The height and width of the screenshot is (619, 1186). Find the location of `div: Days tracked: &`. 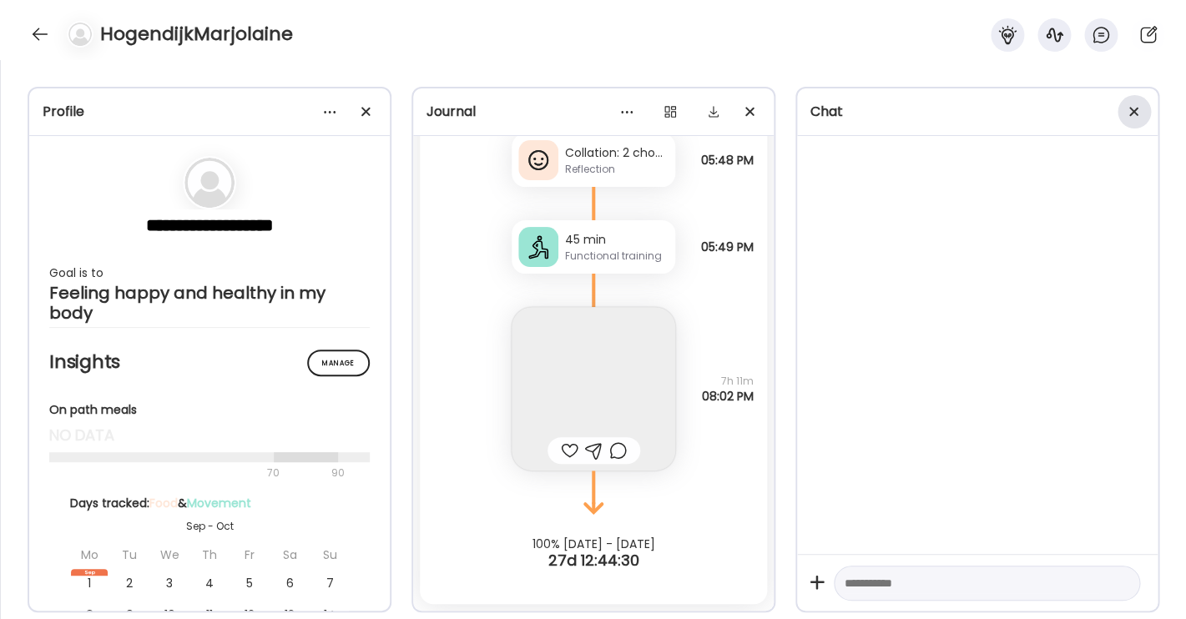

div: Days tracked: & is located at coordinates (210, 503).